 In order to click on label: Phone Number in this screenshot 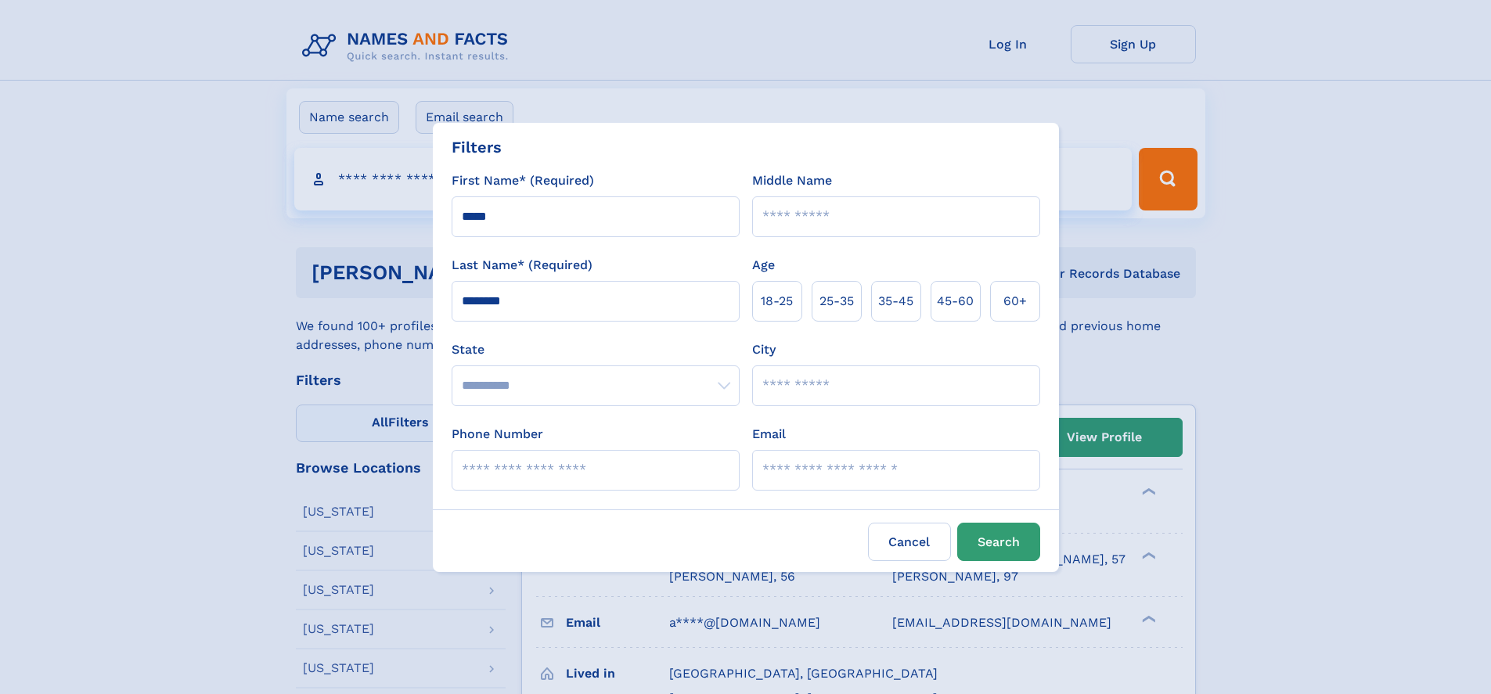, I will do `click(497, 434)`.